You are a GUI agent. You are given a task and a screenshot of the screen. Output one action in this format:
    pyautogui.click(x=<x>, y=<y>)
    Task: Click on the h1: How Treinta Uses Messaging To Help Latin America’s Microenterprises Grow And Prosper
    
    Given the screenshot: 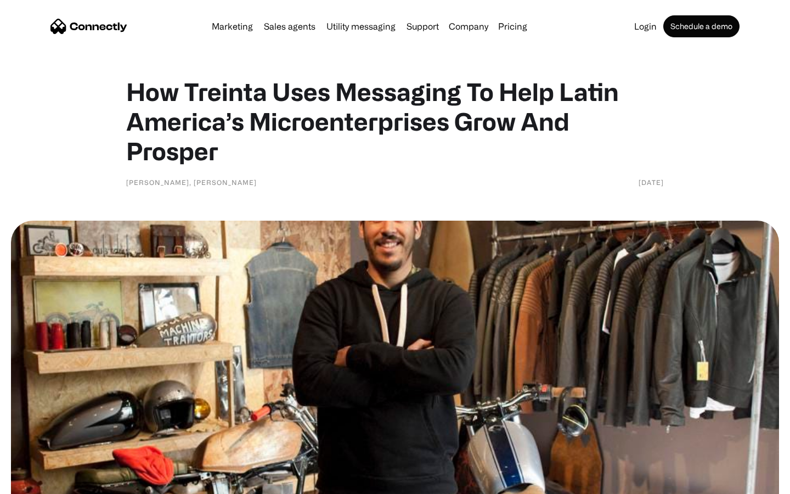 What is the action you would take?
    pyautogui.click(x=395, y=121)
    